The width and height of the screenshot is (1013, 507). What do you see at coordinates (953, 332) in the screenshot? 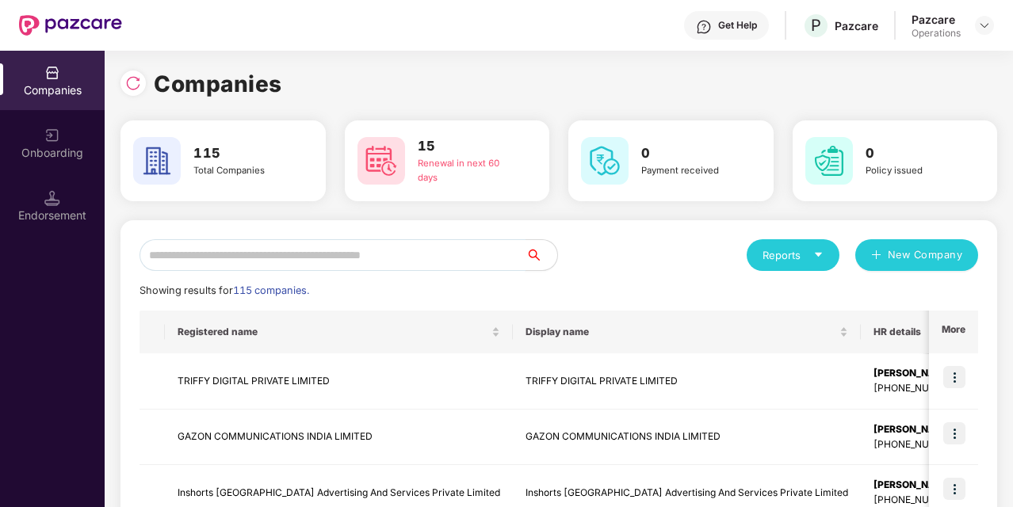
I see `th: More` at bounding box center [953, 332].